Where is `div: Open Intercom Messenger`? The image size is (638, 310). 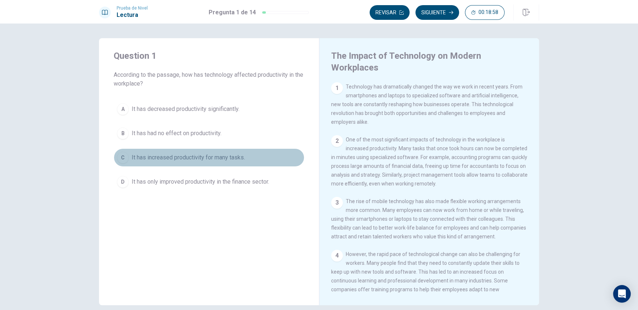
div: Open Intercom Messenger is located at coordinates (622, 293).